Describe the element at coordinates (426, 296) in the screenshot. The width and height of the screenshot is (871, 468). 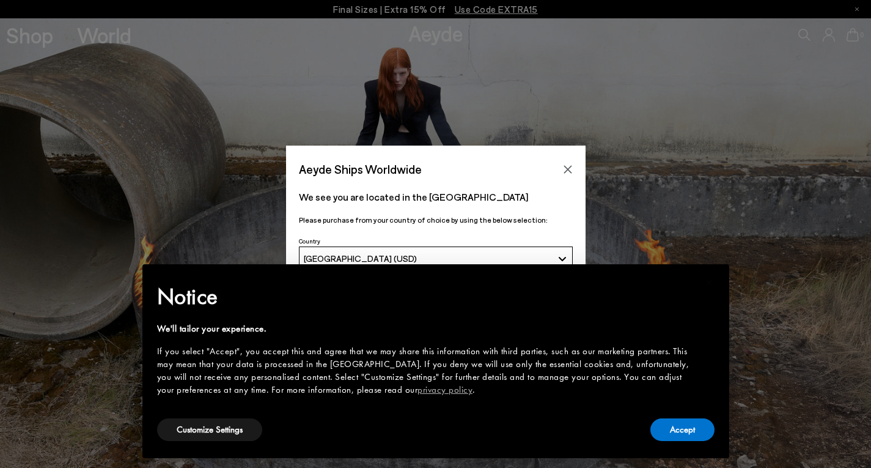
I see `h2: Notice` at that location.